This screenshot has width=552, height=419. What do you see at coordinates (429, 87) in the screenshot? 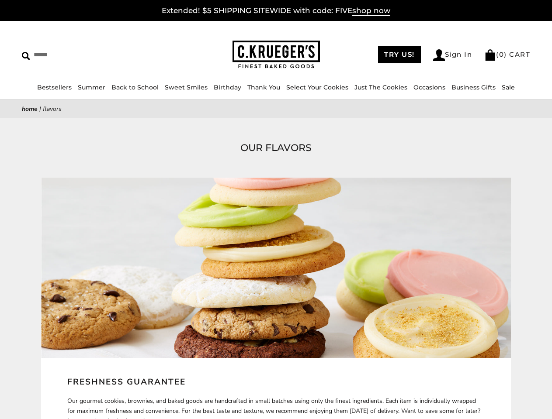
I see `a: Occasions` at bounding box center [429, 87].